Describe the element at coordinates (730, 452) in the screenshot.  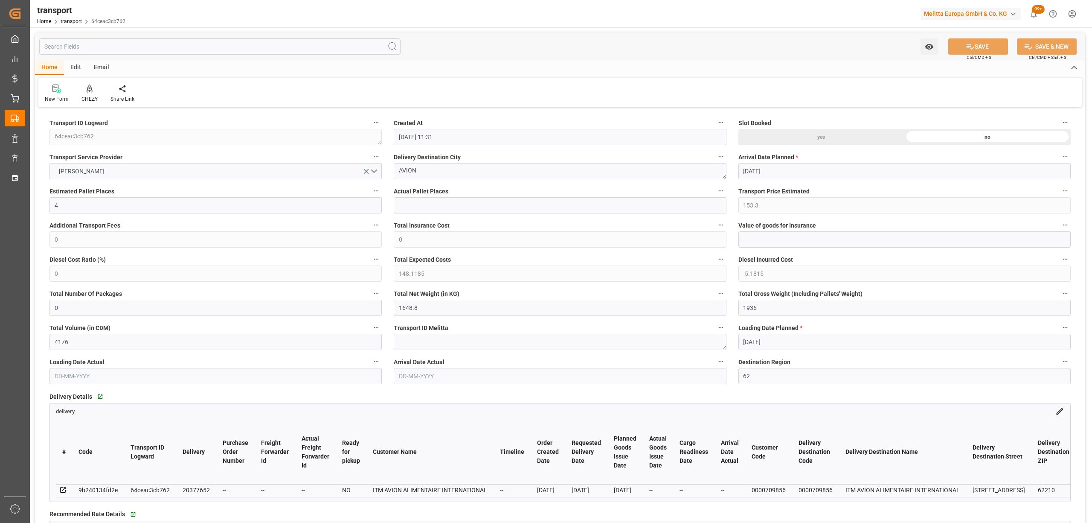
I see `th: Arrival Date Actual` at that location.